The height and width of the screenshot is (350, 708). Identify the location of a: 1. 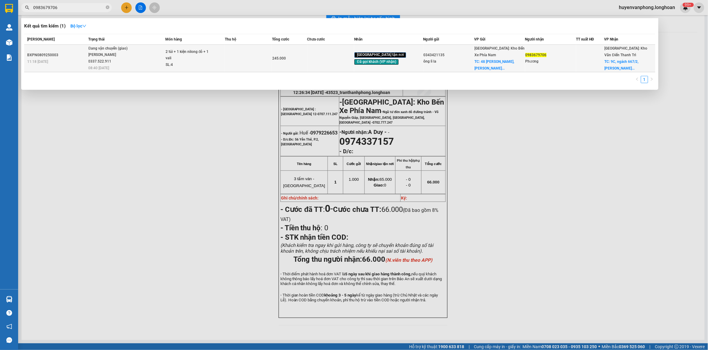
(645, 80).